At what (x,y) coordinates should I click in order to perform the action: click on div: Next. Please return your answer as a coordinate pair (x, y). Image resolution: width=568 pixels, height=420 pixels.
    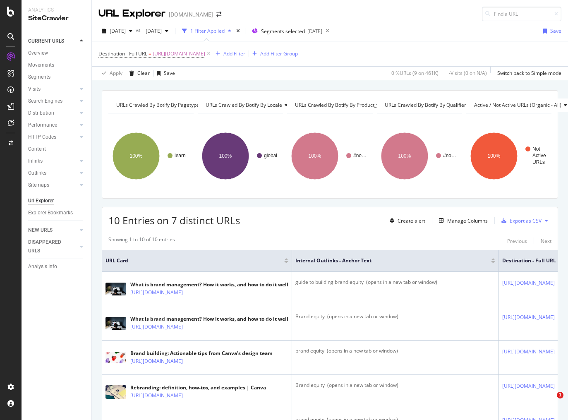
    Looking at the image, I should click on (546, 241).